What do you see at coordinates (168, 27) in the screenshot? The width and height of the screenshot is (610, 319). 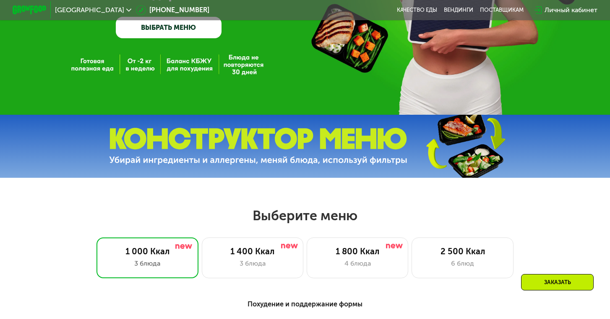 I see `a: ВЫБРАТЬ МЕНЮ` at bounding box center [168, 27].